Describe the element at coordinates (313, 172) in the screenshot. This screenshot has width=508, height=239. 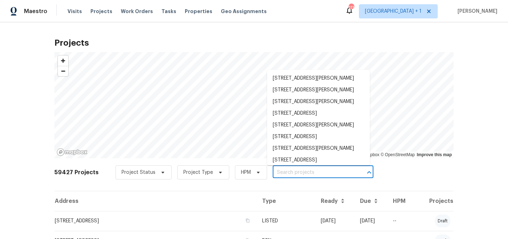
I see `input: Search projects` at that location.